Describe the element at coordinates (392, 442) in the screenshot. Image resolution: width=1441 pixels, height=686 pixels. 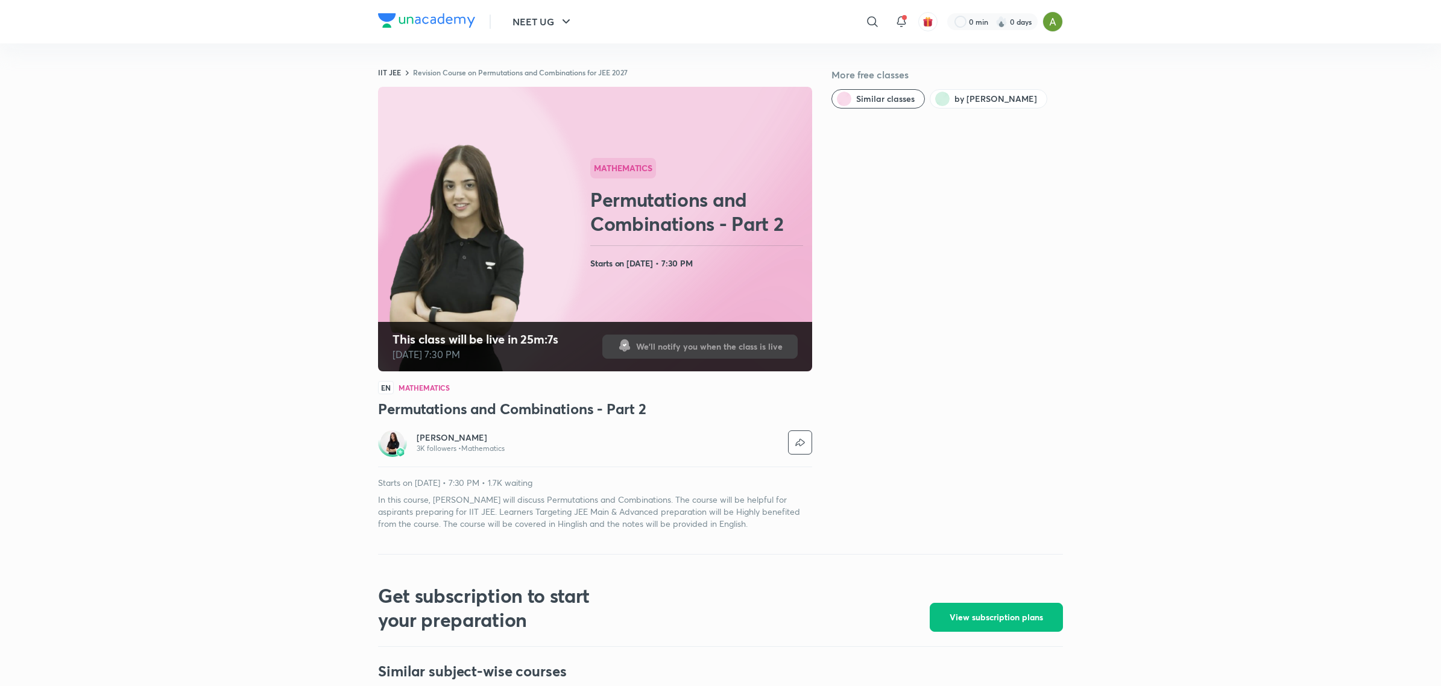
I see `a: Avatarbadge` at that location.